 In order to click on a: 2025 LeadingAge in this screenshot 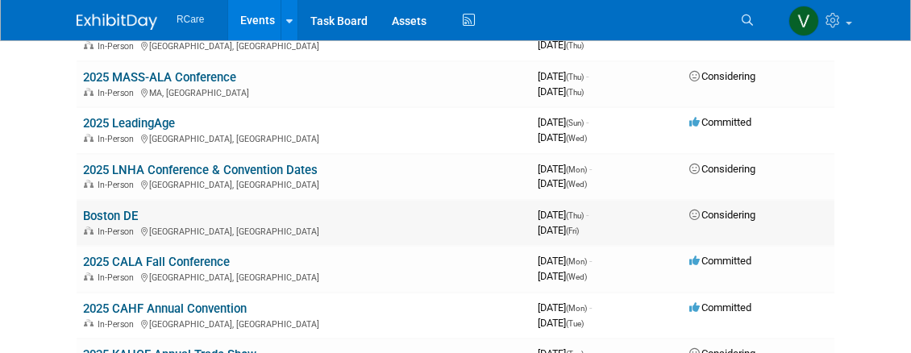, I will do `click(129, 123)`.